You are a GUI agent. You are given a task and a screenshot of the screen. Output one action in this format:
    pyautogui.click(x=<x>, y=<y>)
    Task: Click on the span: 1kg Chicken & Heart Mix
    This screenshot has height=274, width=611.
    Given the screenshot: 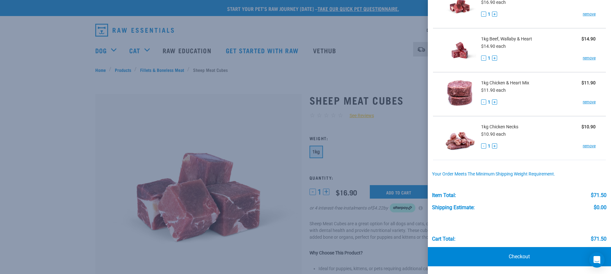 What is the action you would take?
    pyautogui.click(x=505, y=83)
    